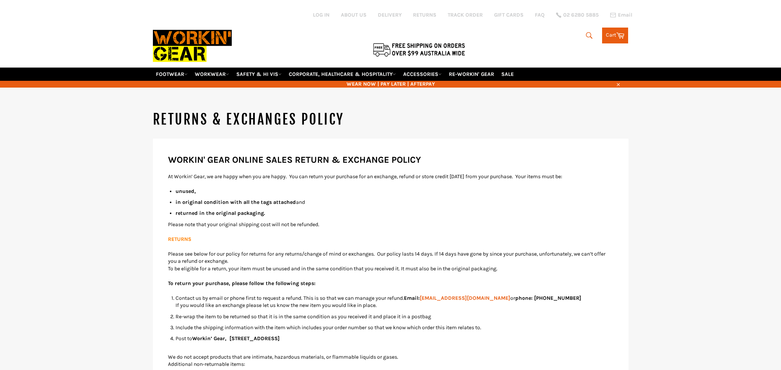 This screenshot has height=370, width=781. I want to click on a: ACCESSORIES, so click(422, 74).